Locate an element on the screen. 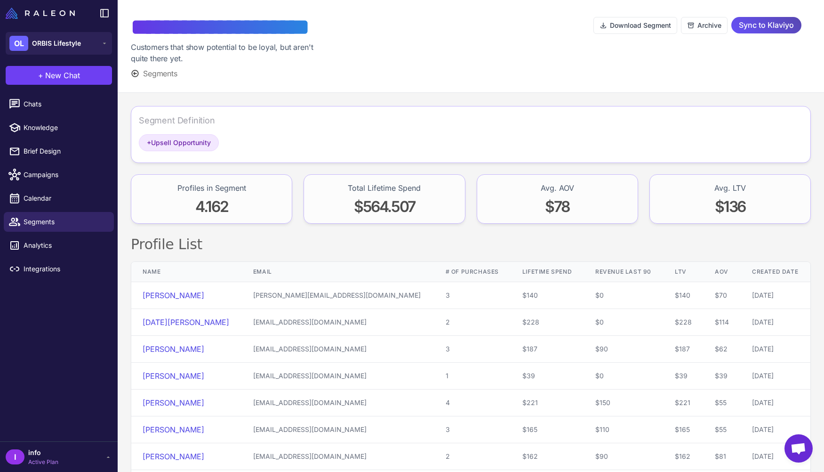 The width and height of the screenshot is (824, 472). a: Calendar is located at coordinates (59, 198).